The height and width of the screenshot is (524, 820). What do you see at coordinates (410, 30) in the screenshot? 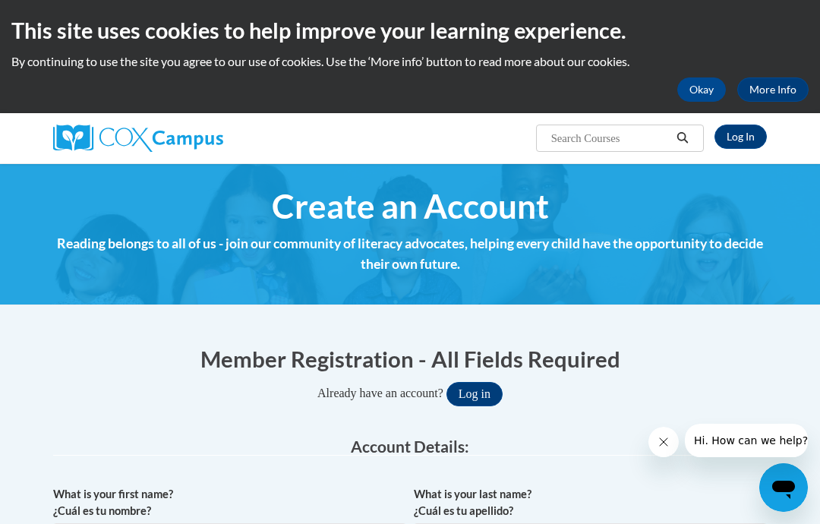
I see `h2: This site uses cookies to help improve your learning experience.` at bounding box center [410, 30].